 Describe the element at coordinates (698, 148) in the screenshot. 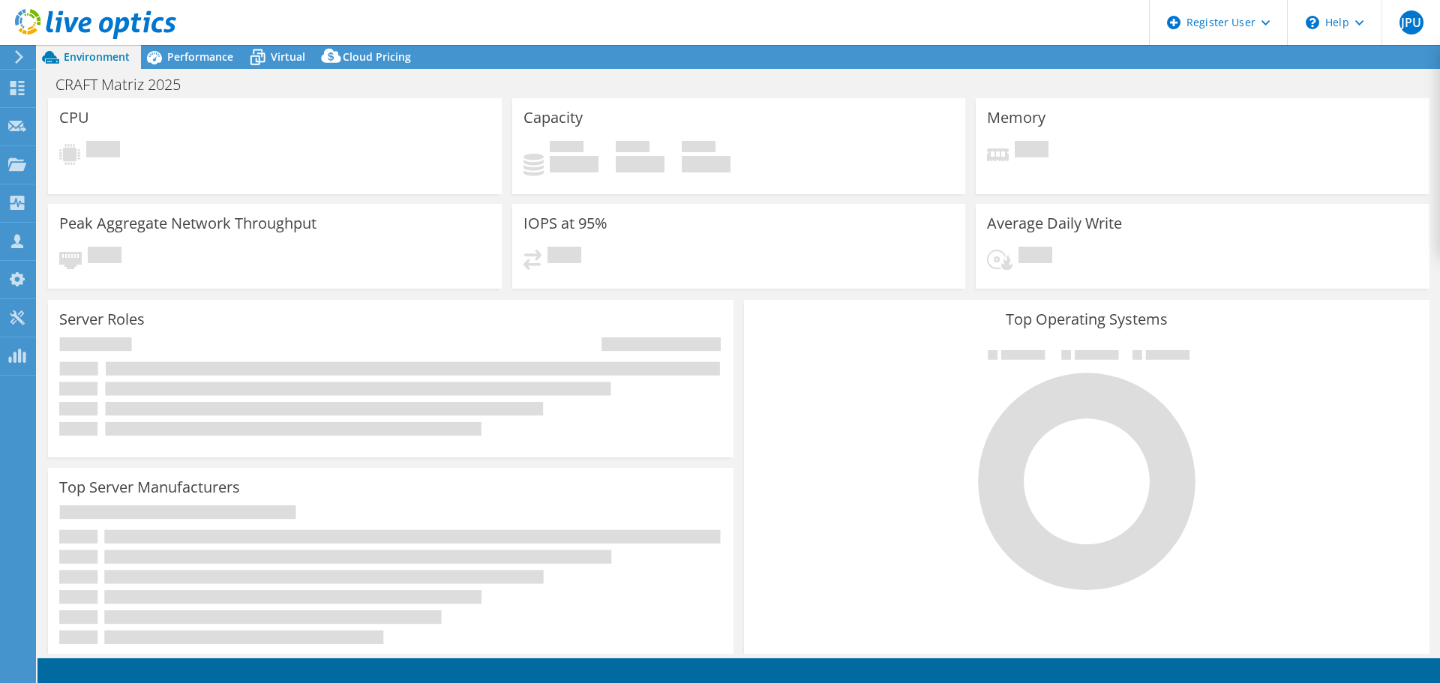

I see `span: Total` at that location.